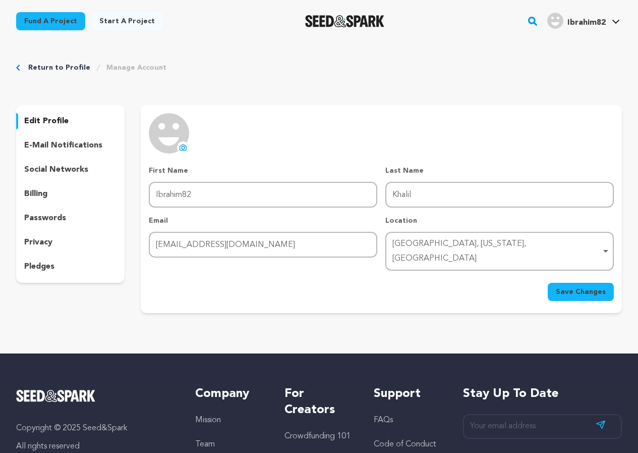 The width and height of the screenshot is (638, 453). Describe the element at coordinates (38, 242) in the screenshot. I see `p: privacy` at that location.